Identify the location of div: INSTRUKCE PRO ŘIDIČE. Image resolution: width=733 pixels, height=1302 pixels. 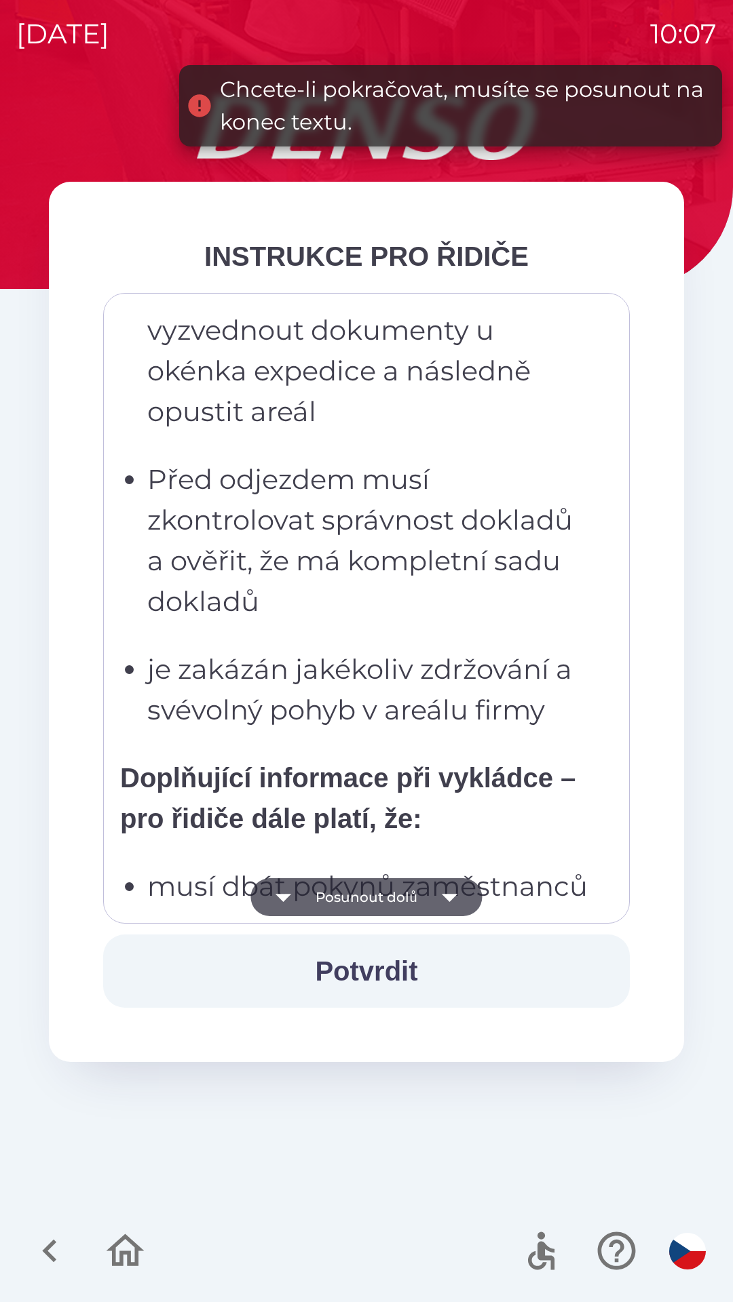
(366, 256).